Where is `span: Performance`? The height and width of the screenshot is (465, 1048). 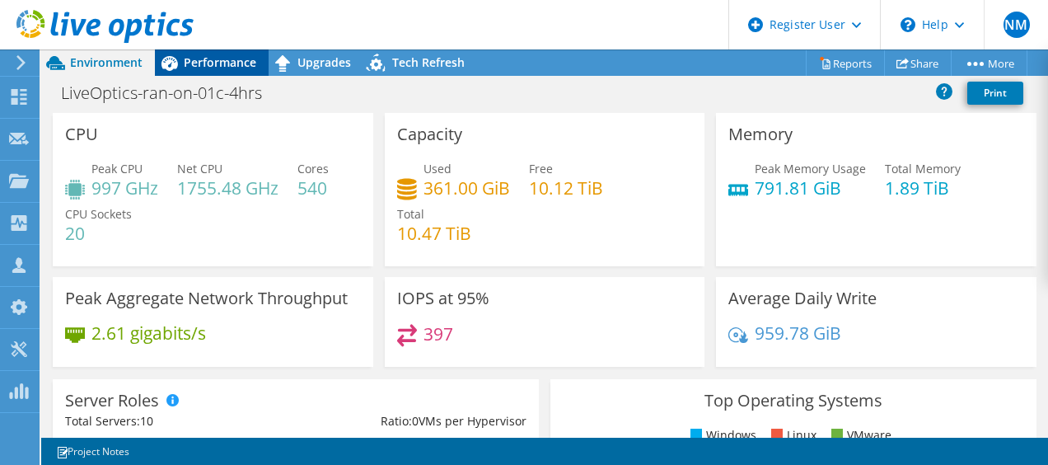
span: Performance is located at coordinates (220, 62).